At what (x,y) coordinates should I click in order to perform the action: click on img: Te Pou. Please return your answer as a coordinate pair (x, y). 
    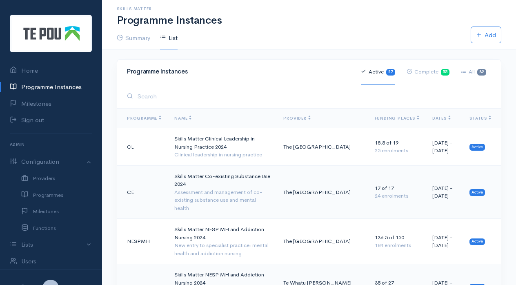
    Looking at the image, I should click on (51, 33).